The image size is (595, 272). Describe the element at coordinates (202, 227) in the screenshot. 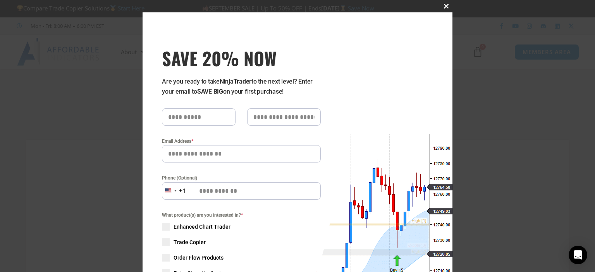

I see `span: Enhanced Chart Trader` at that location.